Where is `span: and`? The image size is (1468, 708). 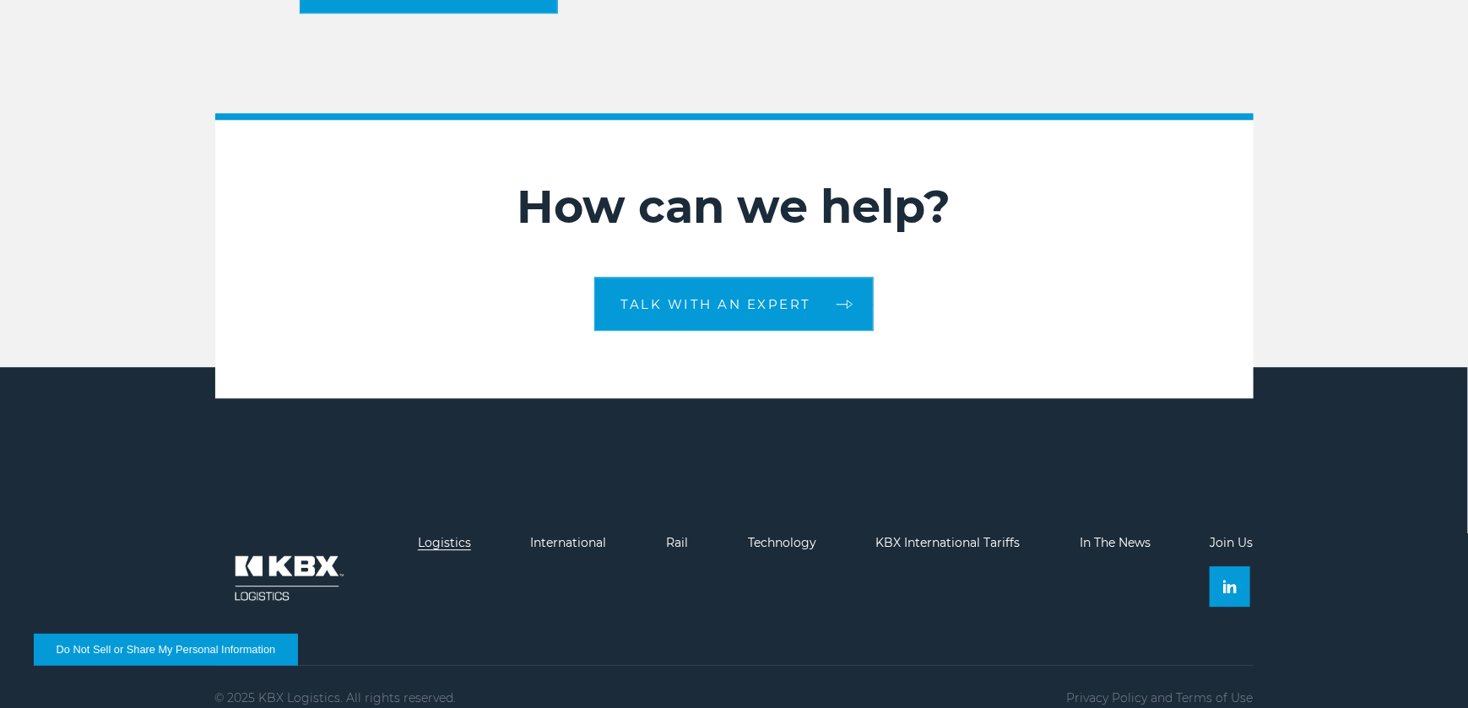 span: and is located at coordinates (1162, 698).